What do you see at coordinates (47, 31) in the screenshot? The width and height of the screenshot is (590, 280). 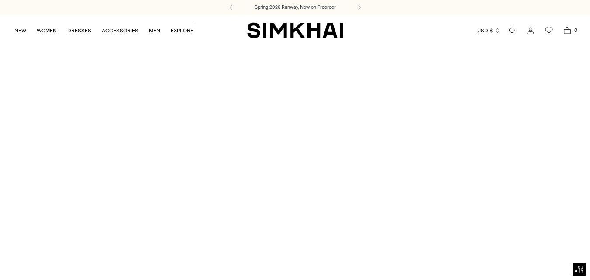 I see `a: WOMEN` at bounding box center [47, 31].